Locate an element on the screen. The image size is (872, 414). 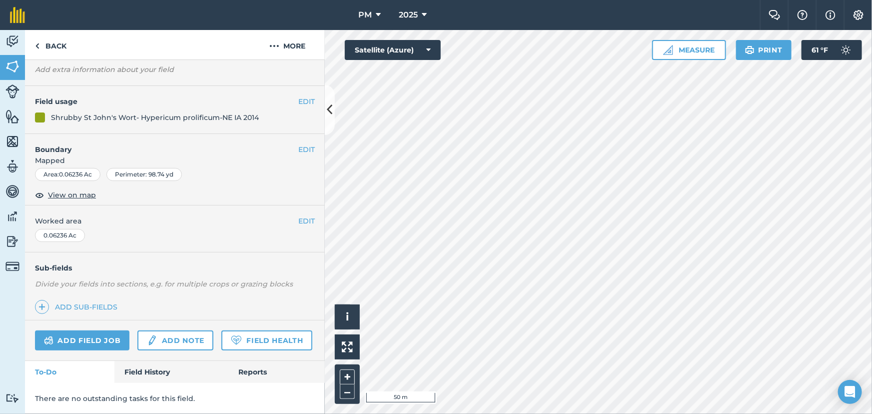
img: Four arrows, one pointing top left, one top right, one bottom right and the last bottom left is located at coordinates (347, 347).